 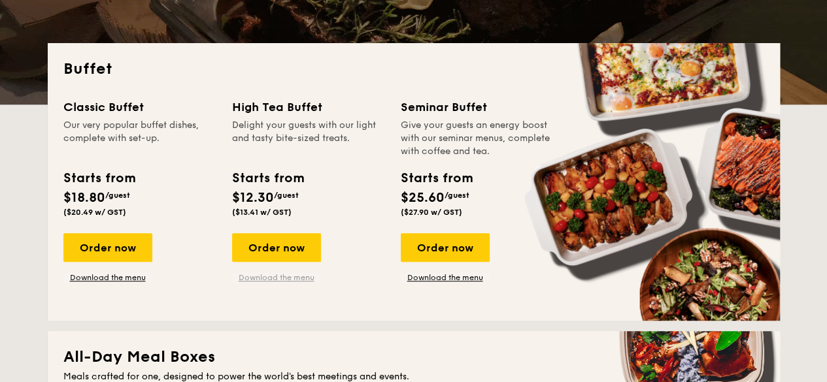 What do you see at coordinates (422, 198) in the screenshot?
I see `span: $25.60` at bounding box center [422, 198].